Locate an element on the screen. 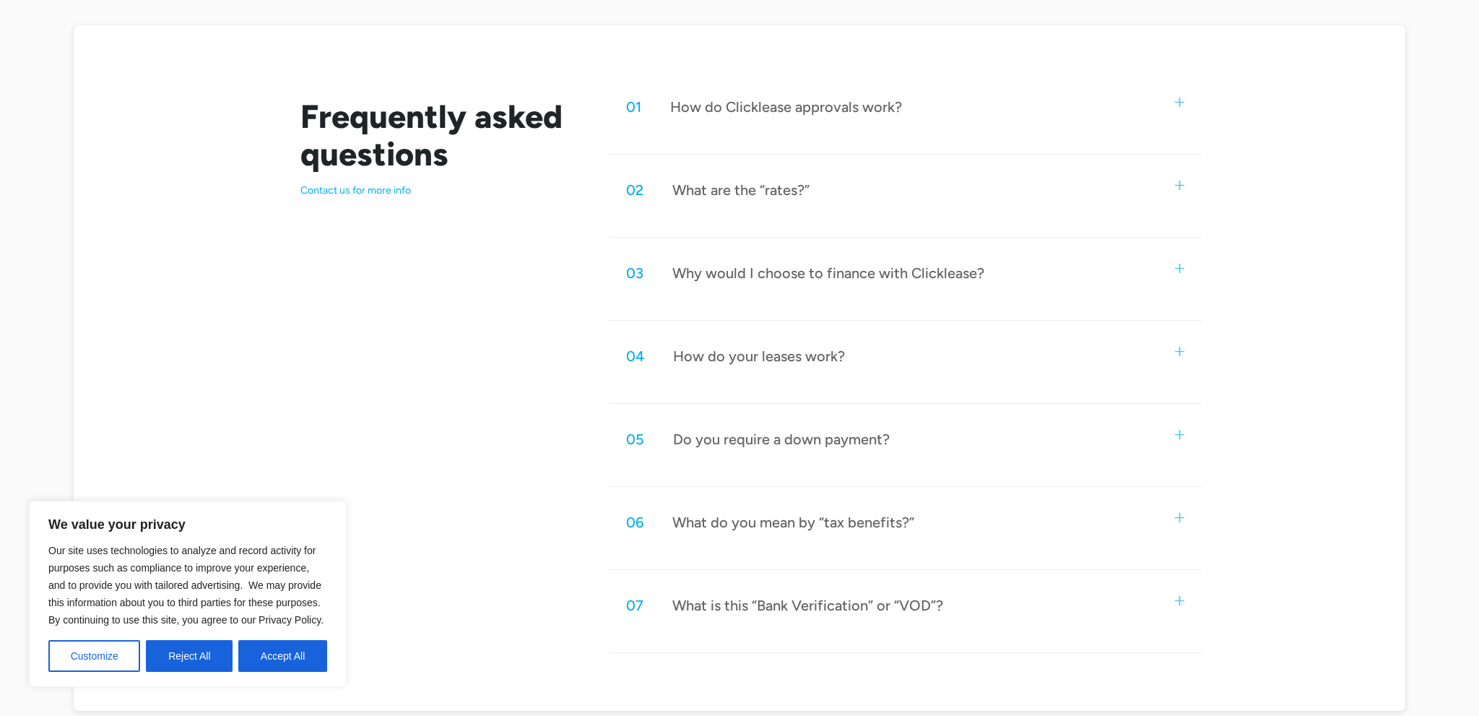 The height and width of the screenshot is (716, 1479). button: Reject All is located at coordinates (189, 656).